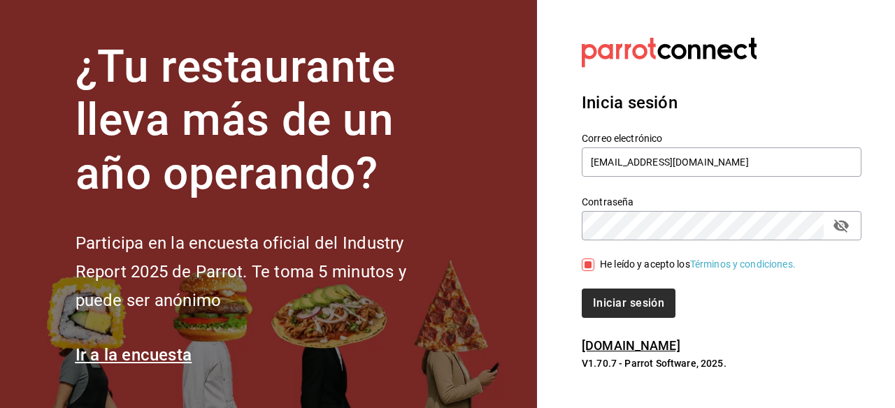 The height and width of the screenshot is (408, 895). I want to click on div: He leído y acepto los, so click(698, 264).